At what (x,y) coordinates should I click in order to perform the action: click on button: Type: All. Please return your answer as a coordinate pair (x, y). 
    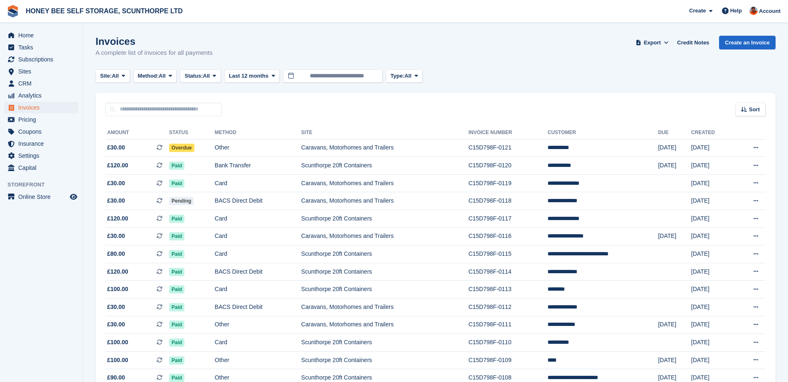
    Looking at the image, I should click on (404, 76).